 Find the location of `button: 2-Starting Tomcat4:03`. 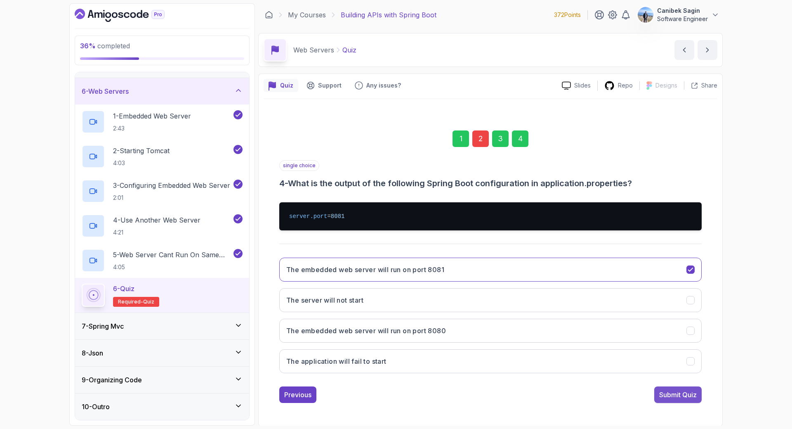

button: 2-Starting Tomcat4:03 is located at coordinates (162, 156).